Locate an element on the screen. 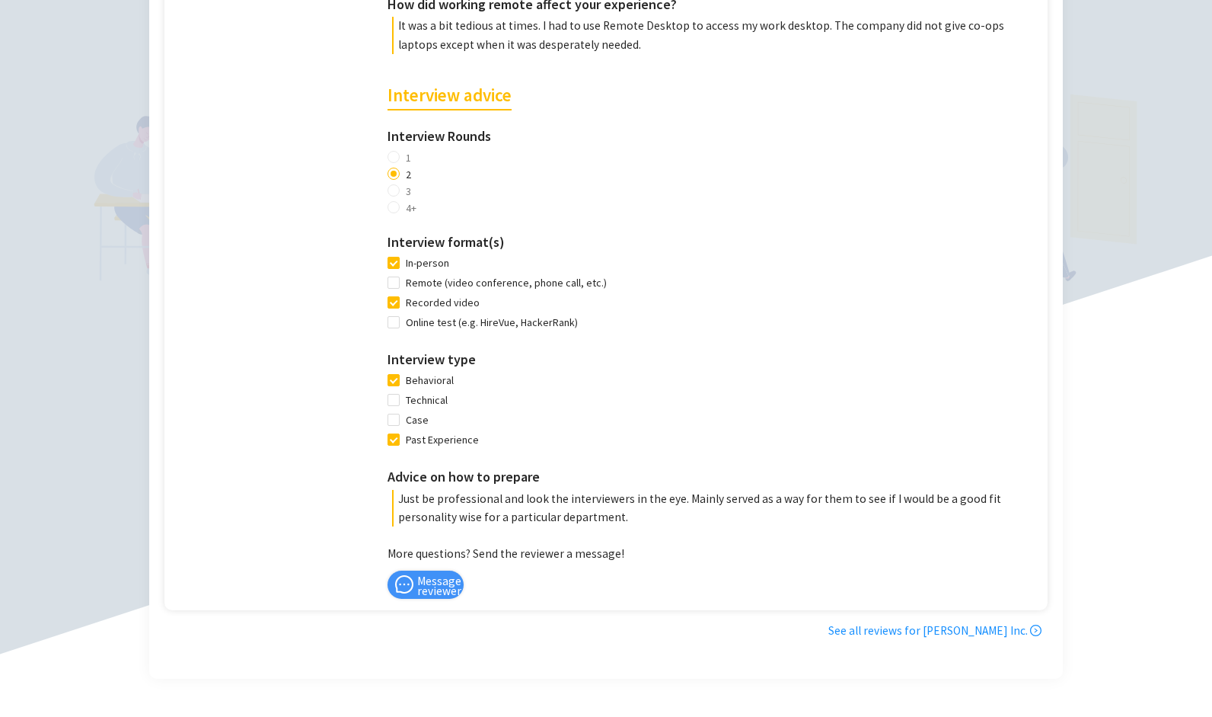 This screenshot has height=717, width=1212. span: Past Experience is located at coordinates (442, 439).